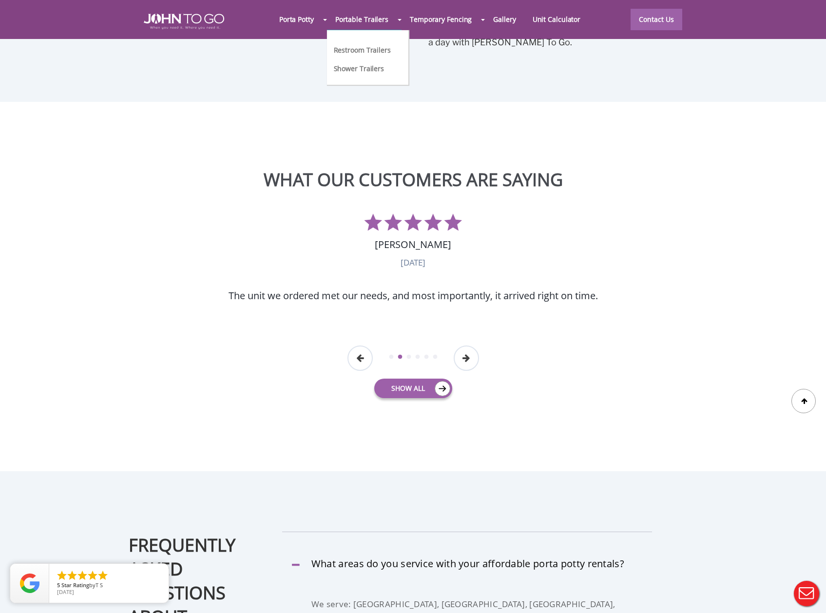  Describe the element at coordinates (556, 19) in the screenshot. I see `a: Unit Calculator` at that location.